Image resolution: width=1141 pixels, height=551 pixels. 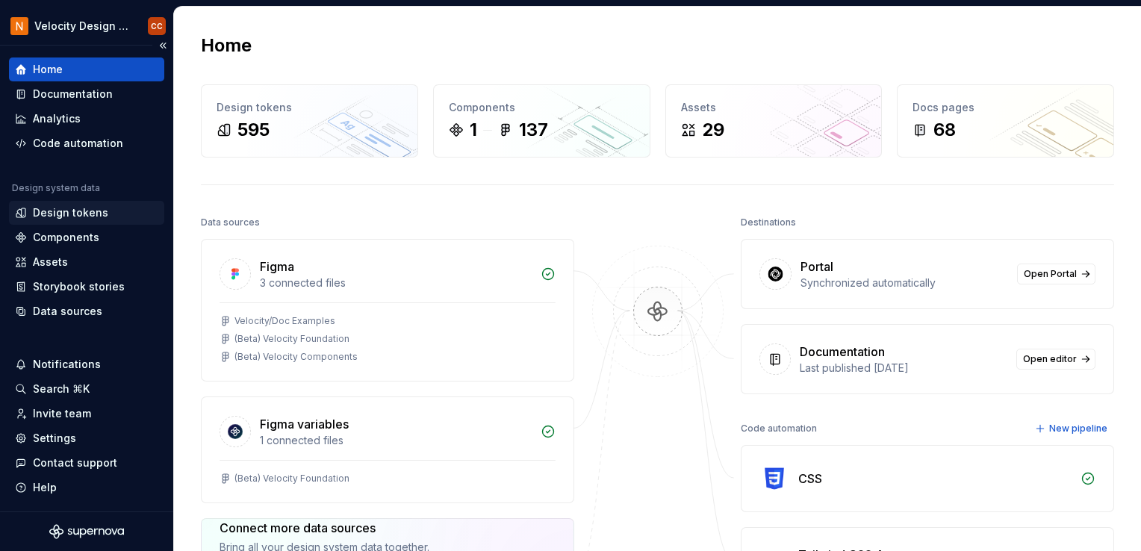 I want to click on a: Design tokens595, so click(x=309, y=121).